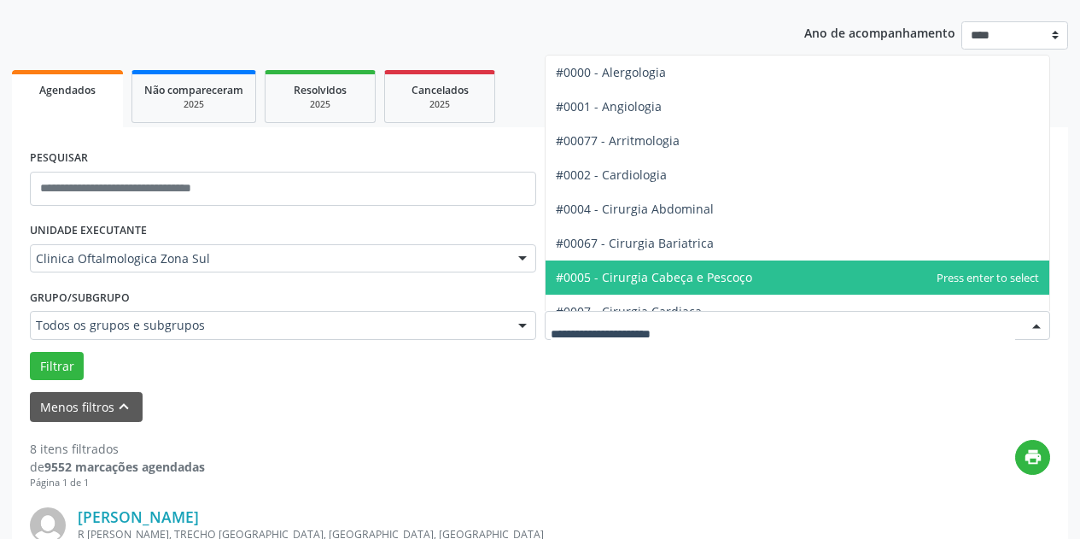 This screenshot has height=539, width=1080. What do you see at coordinates (617, 140) in the screenshot?
I see `span: #00077 - Arritmologia` at bounding box center [617, 140].